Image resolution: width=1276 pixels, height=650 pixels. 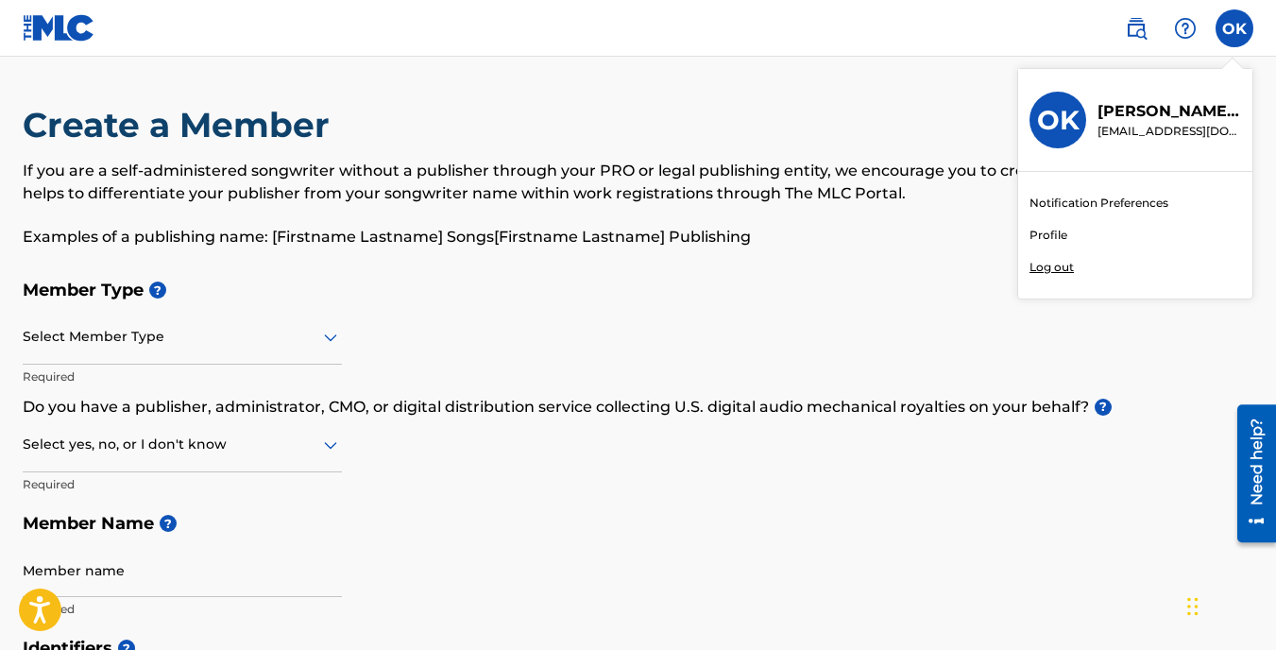 I want to click on h5: Member Name, so click(x=637, y=523).